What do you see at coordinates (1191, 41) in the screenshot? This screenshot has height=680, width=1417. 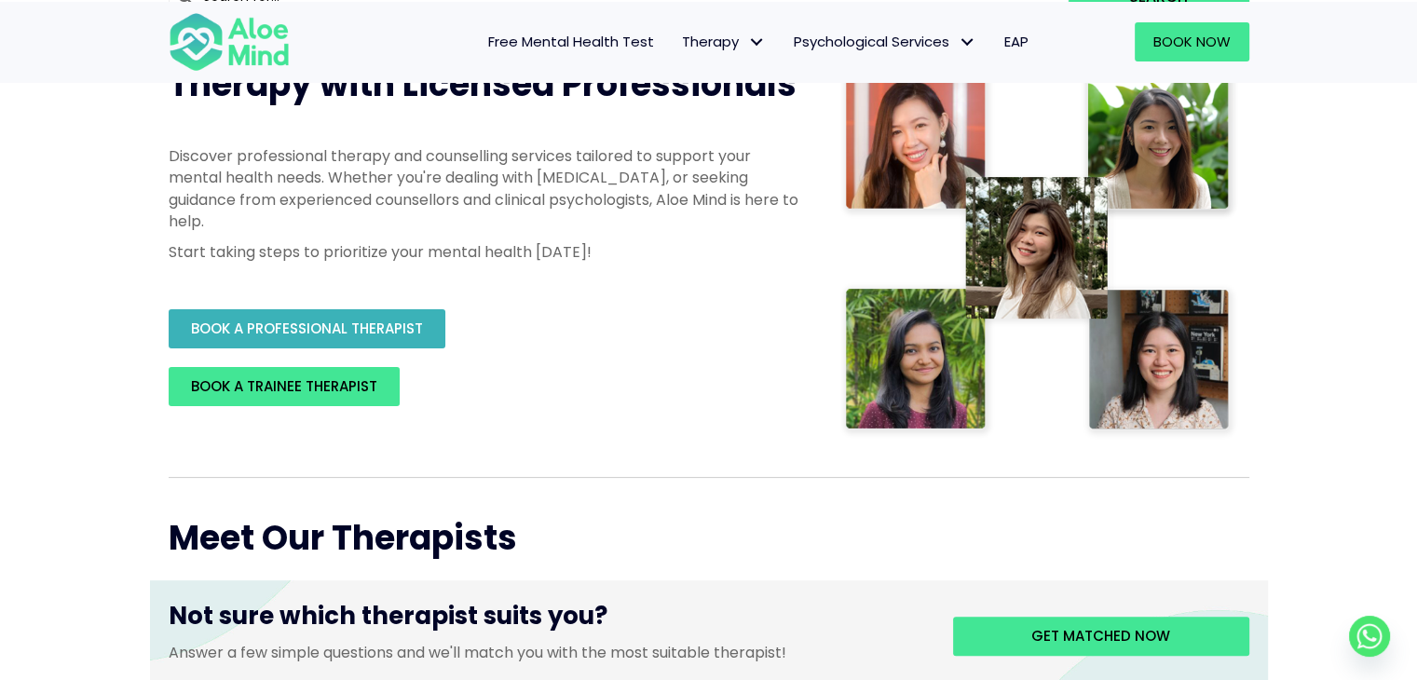 I see `span: Book Now` at bounding box center [1191, 41].